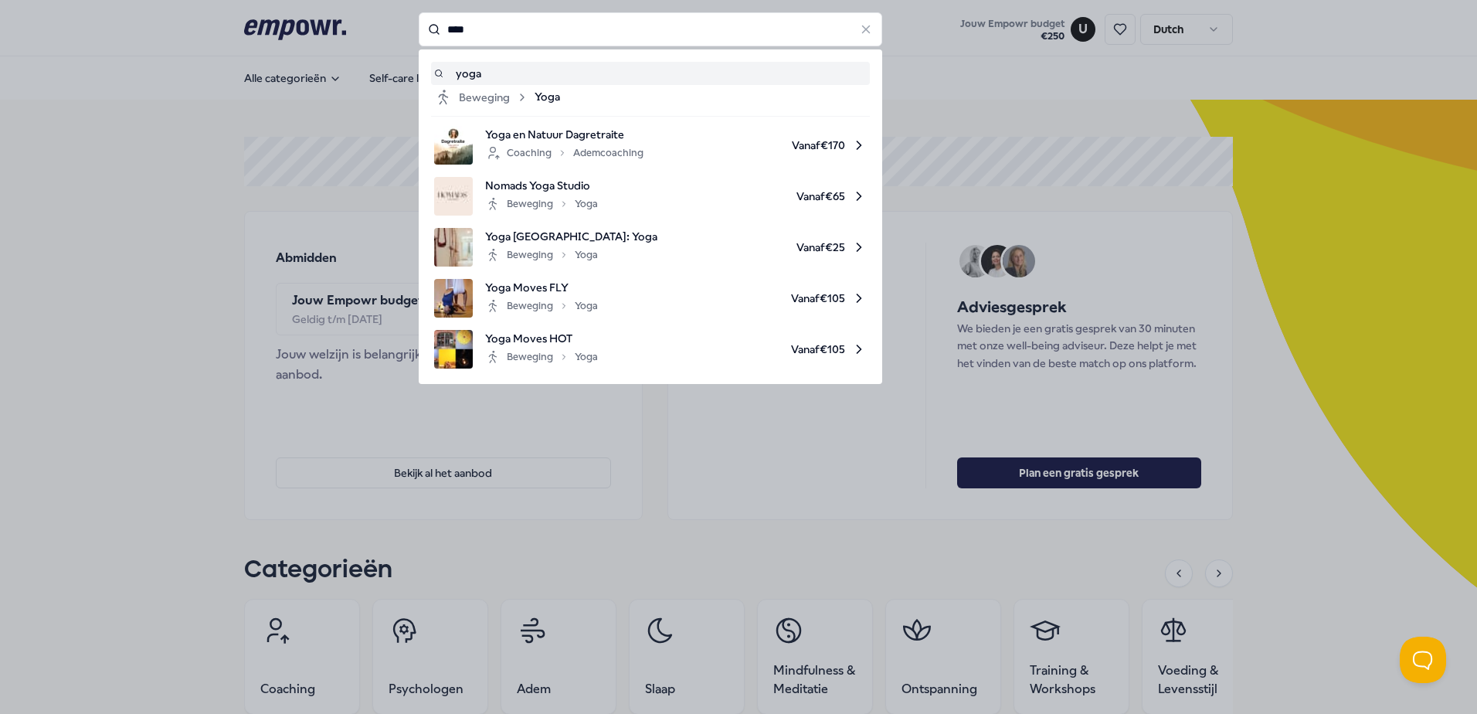 This screenshot has width=1477, height=714. What do you see at coordinates (651, 145) in the screenshot?
I see `a: product imageYoga en Natuur DagretraiteCoachingAdemcoachingVanaf€170` at bounding box center [651, 145].